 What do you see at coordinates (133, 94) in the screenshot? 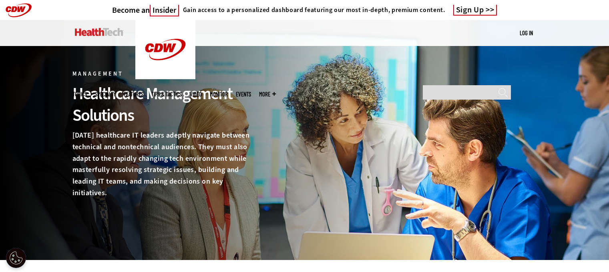
I see `a: Features` at bounding box center [133, 94].